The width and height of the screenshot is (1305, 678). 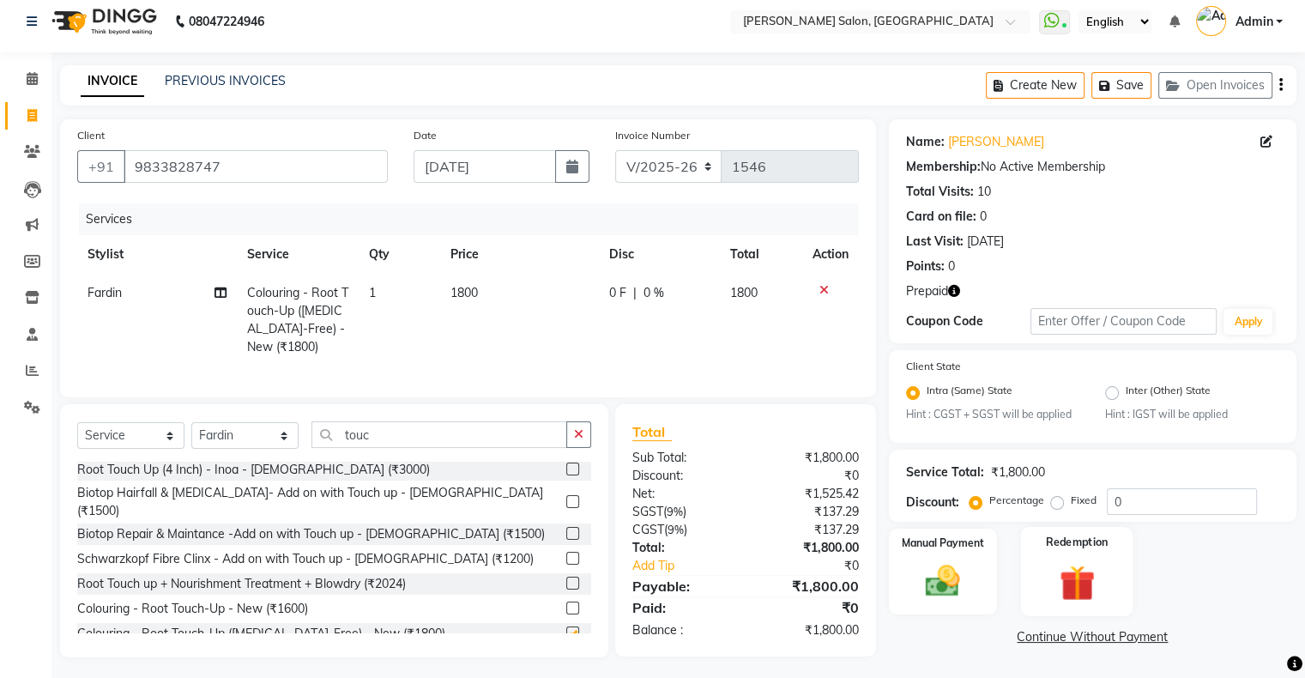 What do you see at coordinates (682, 586) in the screenshot?
I see `div: Payable:` at bounding box center [682, 586].